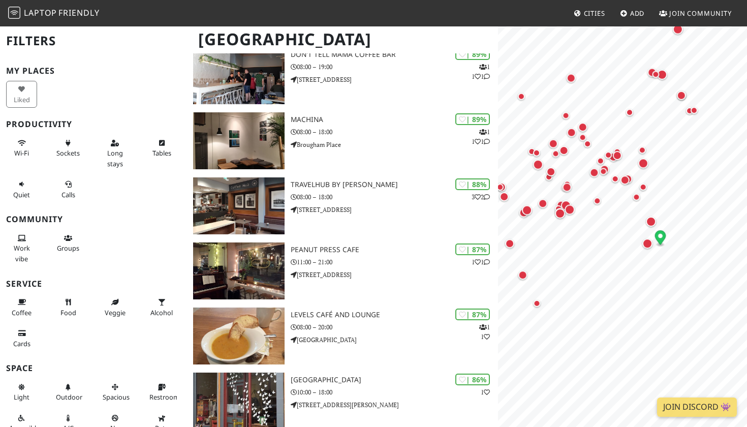 Image resolution: width=747 pixels, height=427 pixels. What do you see at coordinates (68, 313) in the screenshot?
I see `span: Food` at bounding box center [68, 313].